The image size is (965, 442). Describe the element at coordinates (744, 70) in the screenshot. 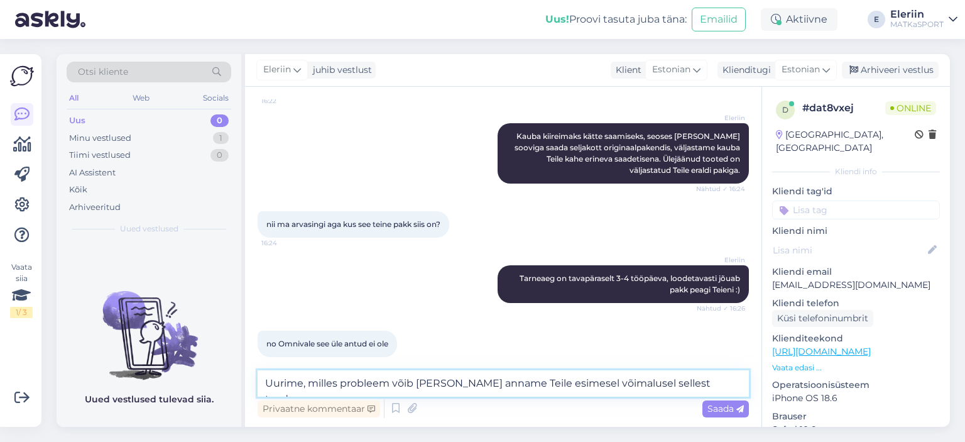

I see `div: Klienditugi` at that location.